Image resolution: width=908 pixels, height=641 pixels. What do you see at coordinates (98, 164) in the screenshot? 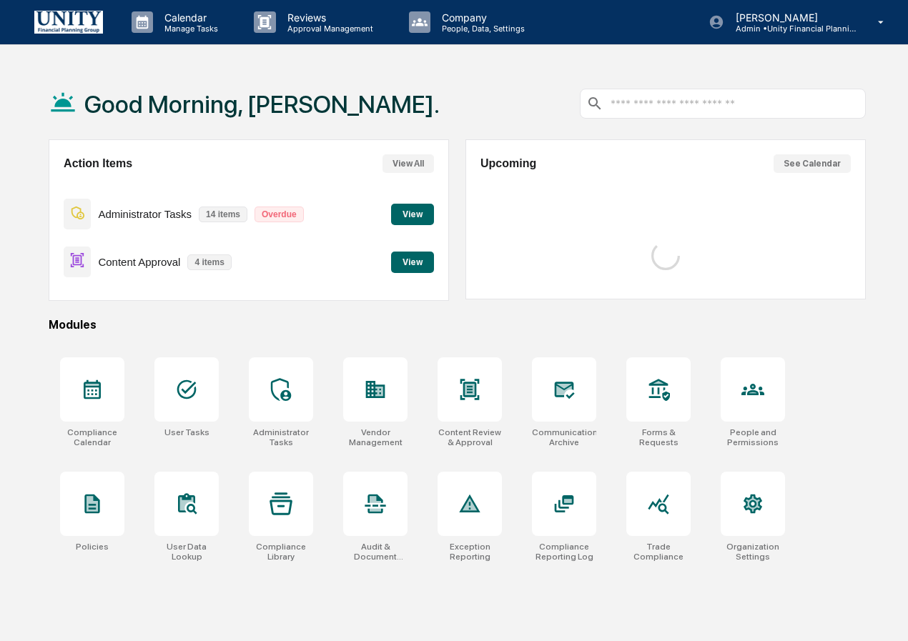
I see `h2: Action Items` at bounding box center [98, 164].